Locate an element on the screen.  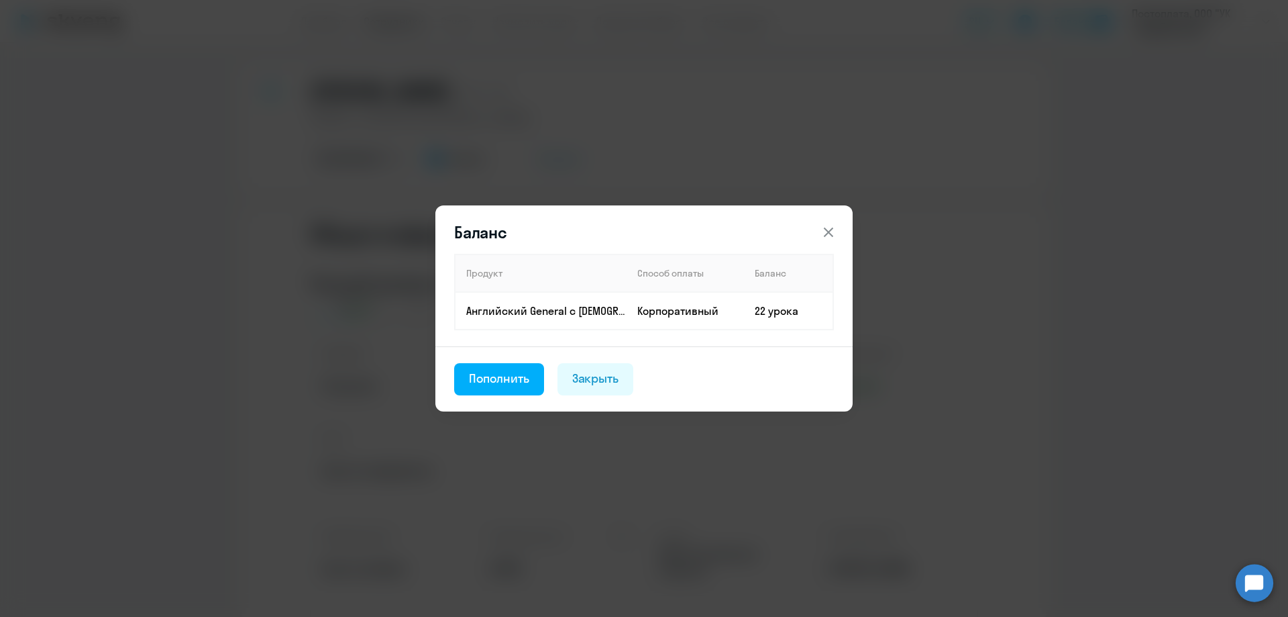
button: Пополнить is located at coordinates (499, 379).